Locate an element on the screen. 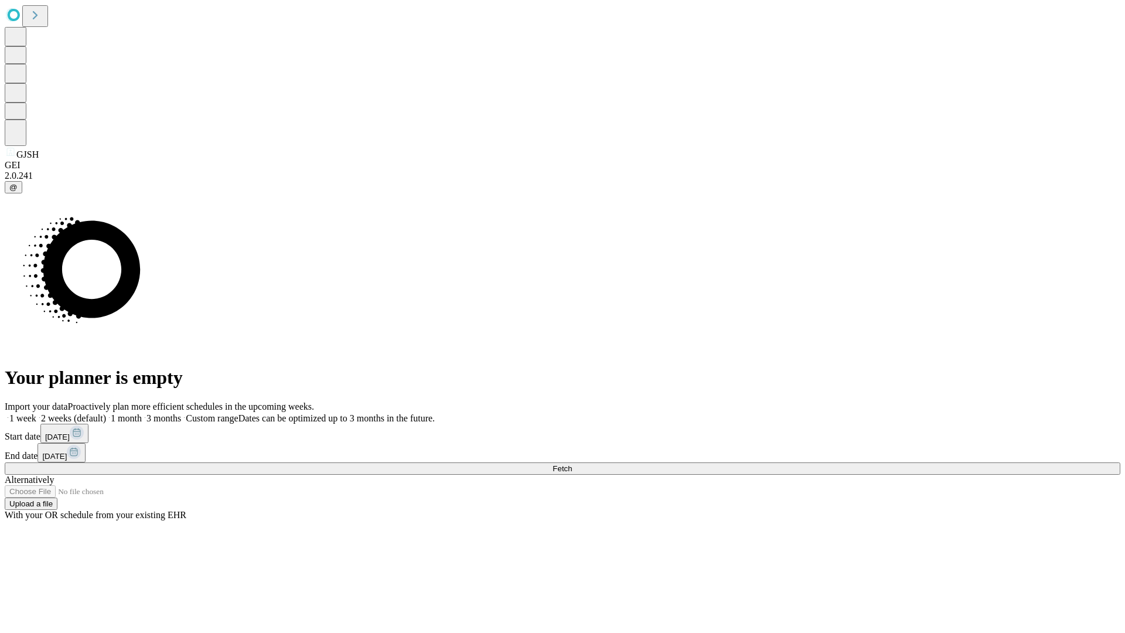 The image size is (1125, 633). span: Import your data is located at coordinates (36, 406).